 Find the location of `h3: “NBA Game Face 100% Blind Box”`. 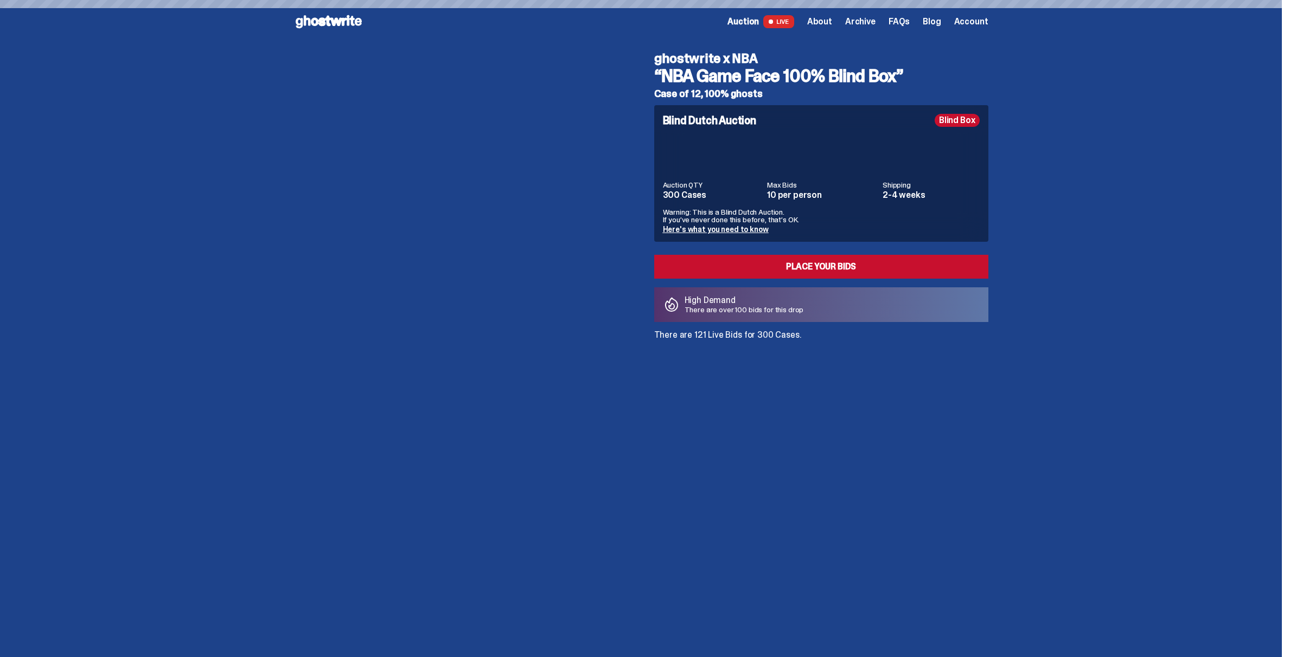

h3: “NBA Game Face 100% Blind Box” is located at coordinates (821, 76).